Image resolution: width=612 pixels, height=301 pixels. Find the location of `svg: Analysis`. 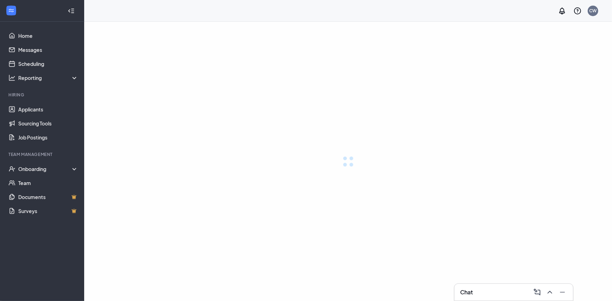

svg: Analysis is located at coordinates (12, 78).